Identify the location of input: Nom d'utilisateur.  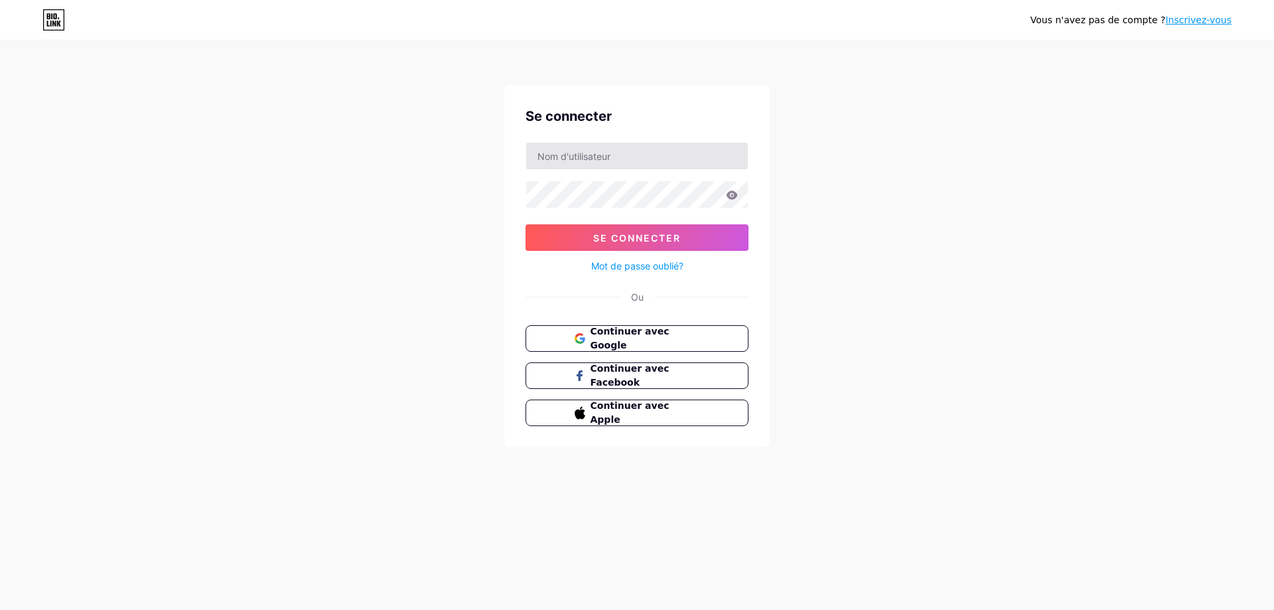
(637, 156).